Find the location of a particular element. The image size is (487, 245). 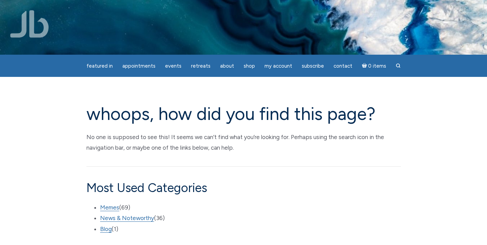

a: About is located at coordinates (227, 66).